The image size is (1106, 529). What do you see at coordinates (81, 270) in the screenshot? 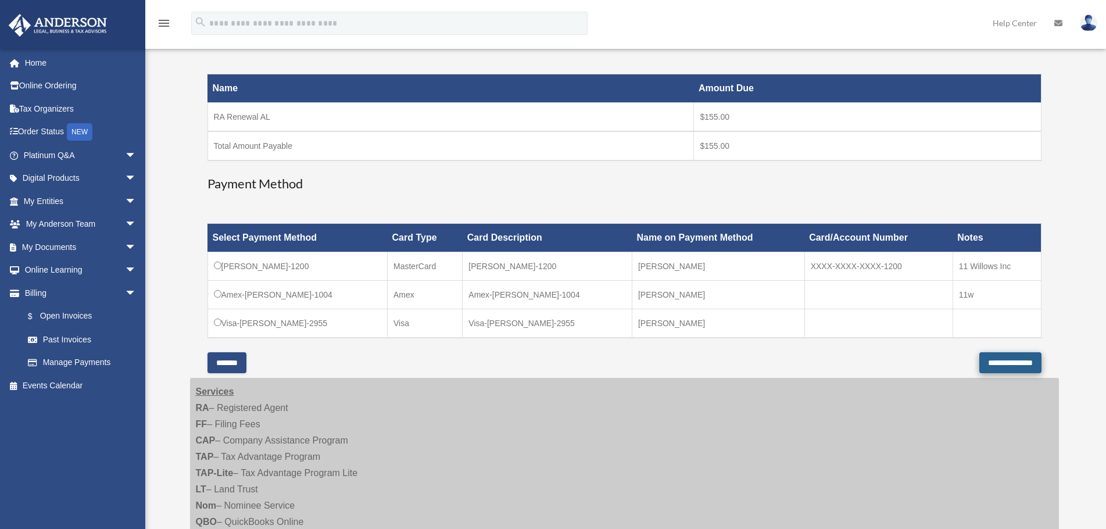
I see `a: Online Learningarrow_drop_down` at bounding box center [81, 270].